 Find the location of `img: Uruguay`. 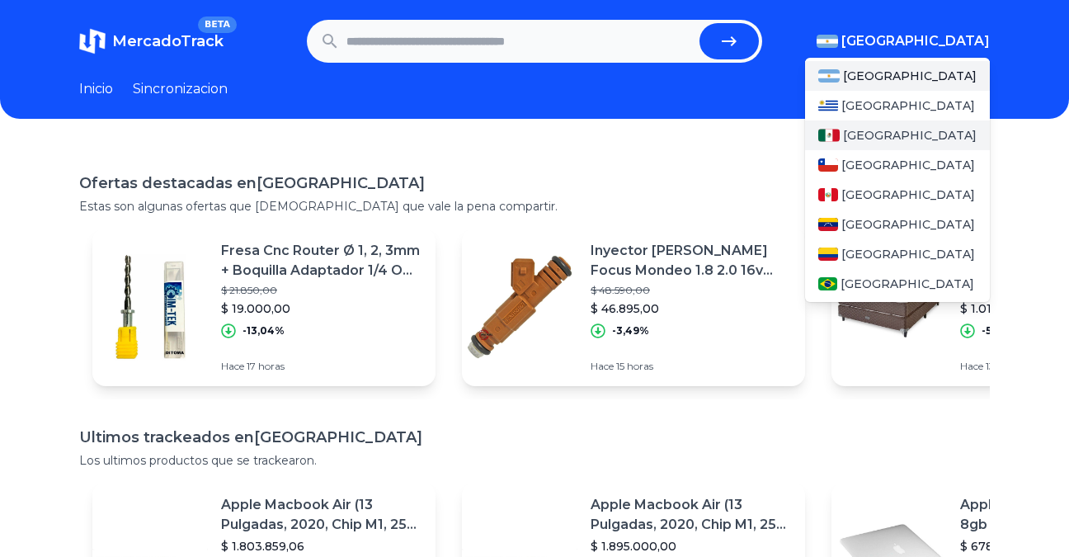

img: Uruguay is located at coordinates (828, 106).